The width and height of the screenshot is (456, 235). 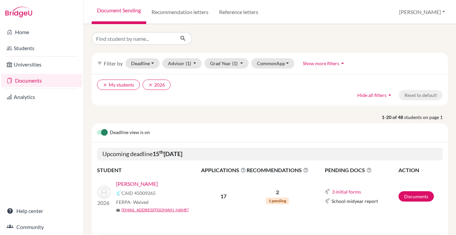 I want to click on input: Find student by name..., so click(x=133, y=38).